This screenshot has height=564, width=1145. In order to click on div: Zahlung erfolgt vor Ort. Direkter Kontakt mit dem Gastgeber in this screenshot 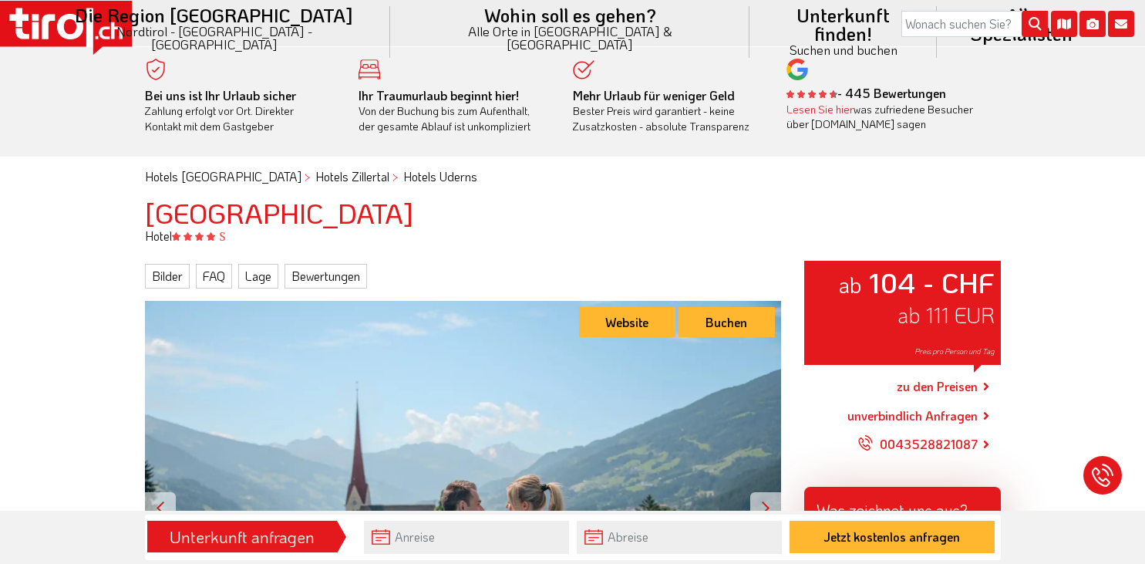, I will do `click(241, 111)`.